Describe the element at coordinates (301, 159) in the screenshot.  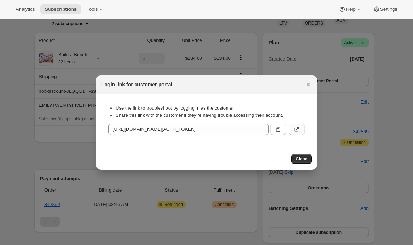
I see `span: Close` at that location.